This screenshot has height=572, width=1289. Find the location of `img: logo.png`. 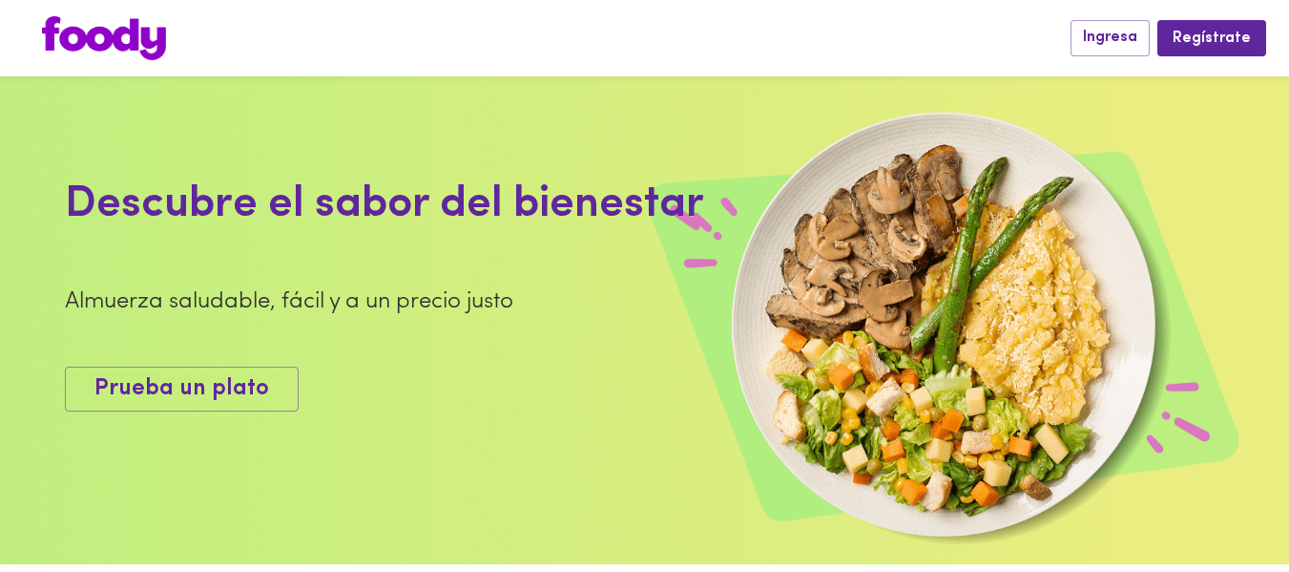

img: logo.png is located at coordinates (104, 38).